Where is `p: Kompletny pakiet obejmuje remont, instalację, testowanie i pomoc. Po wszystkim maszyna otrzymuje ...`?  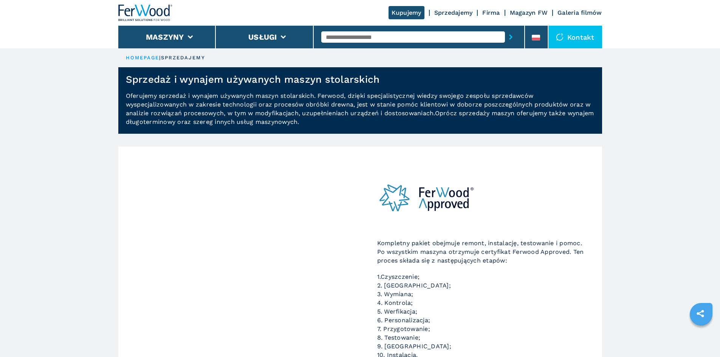
p: Kompletny pakiet obejmuje remont, instalację, testowanie i pomoc. Po wszystkim maszyna otrzymuje ... is located at coordinates (481, 252).